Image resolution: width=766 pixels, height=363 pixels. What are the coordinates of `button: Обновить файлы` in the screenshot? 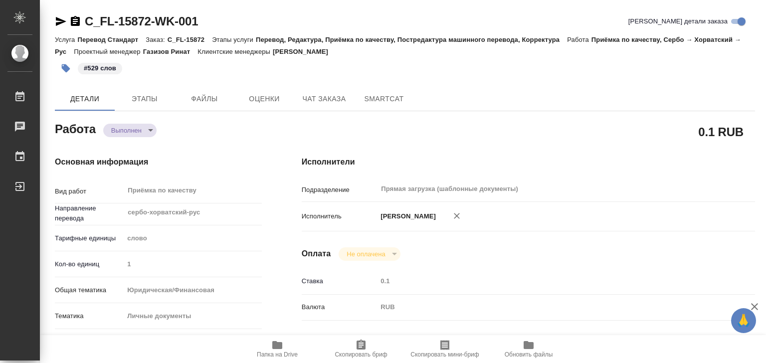 It's located at (529, 349).